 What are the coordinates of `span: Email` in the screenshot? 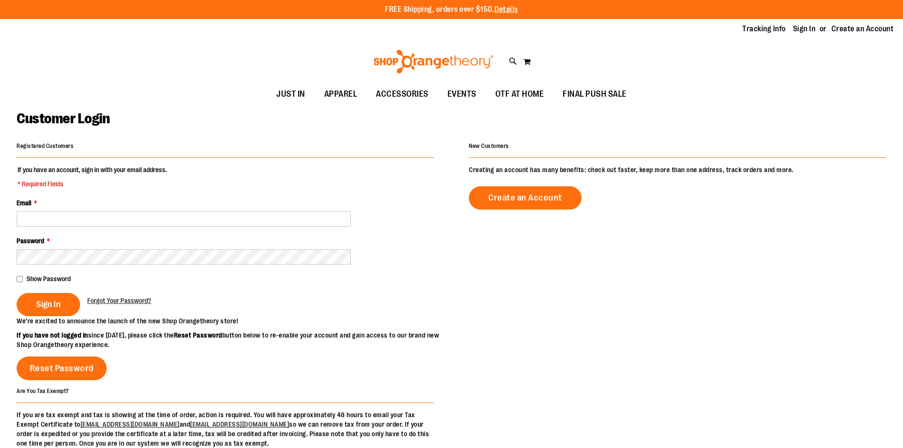 It's located at (24, 203).